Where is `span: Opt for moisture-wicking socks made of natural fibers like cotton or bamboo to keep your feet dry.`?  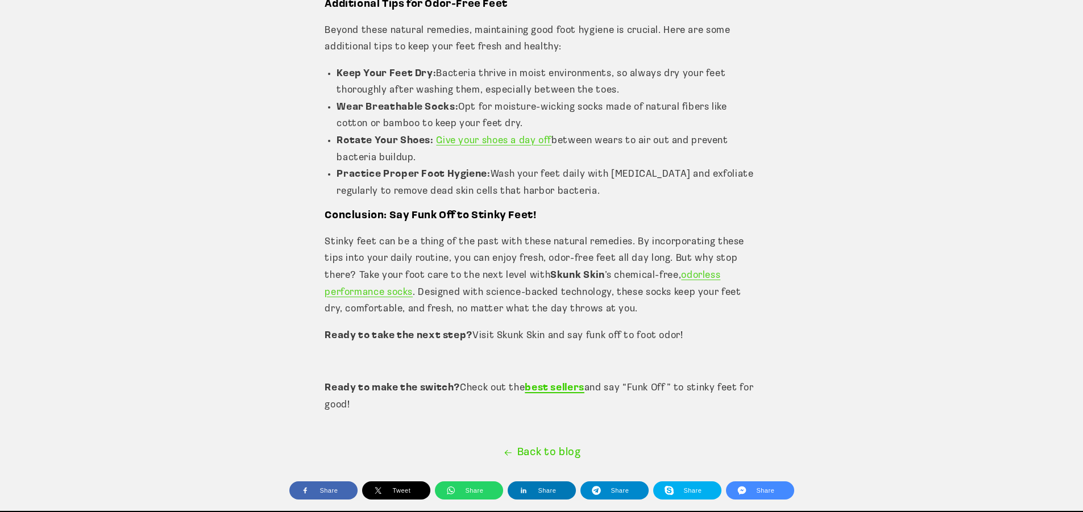 span: Opt for moisture-wicking socks made of natural fibers like cotton or bamboo to keep your feet dry. is located at coordinates (531, 115).